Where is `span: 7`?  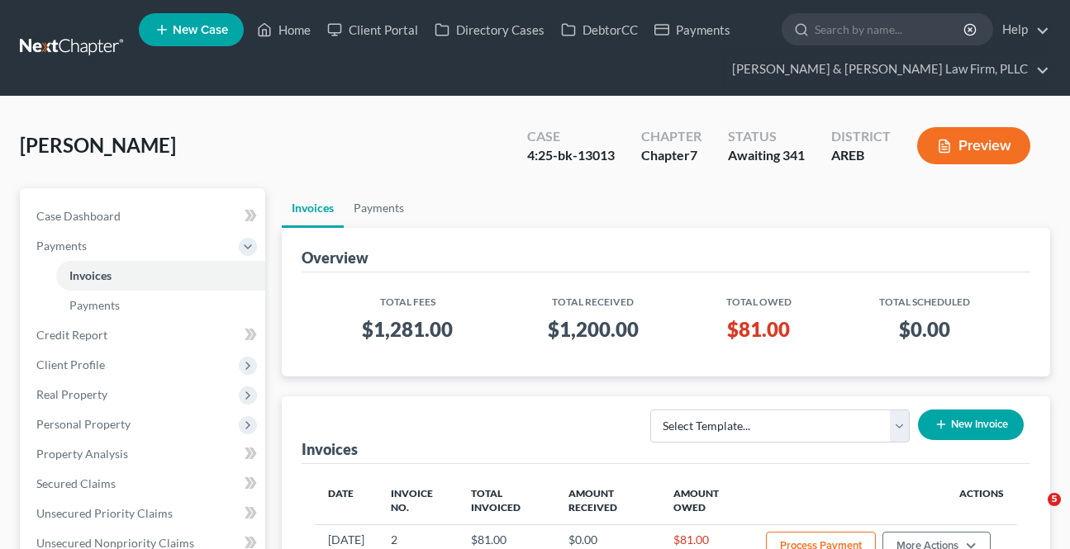 span: 7 is located at coordinates (693, 155).